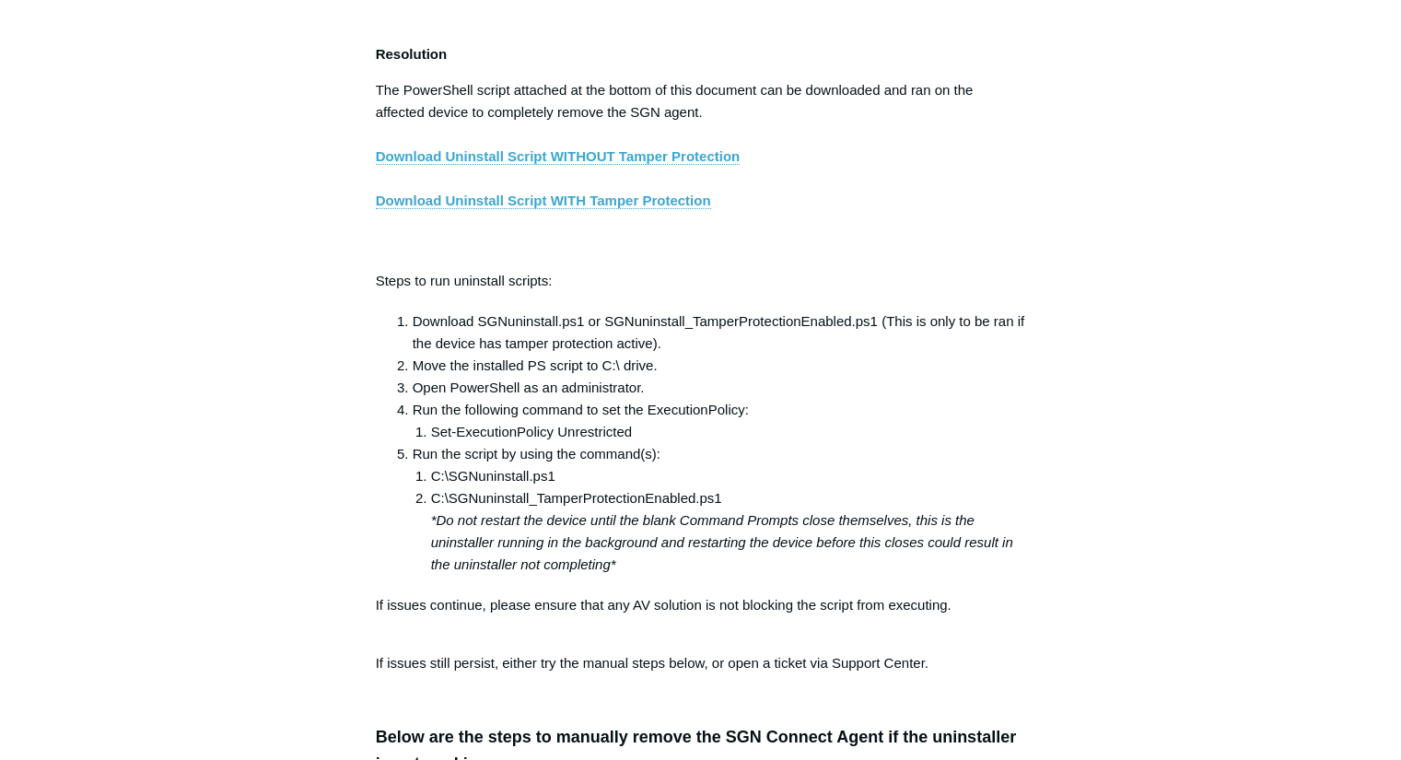  Describe the element at coordinates (558, 157) in the screenshot. I see `a: Download Uninstall Script WITHOUT Tamper Protection` at that location.